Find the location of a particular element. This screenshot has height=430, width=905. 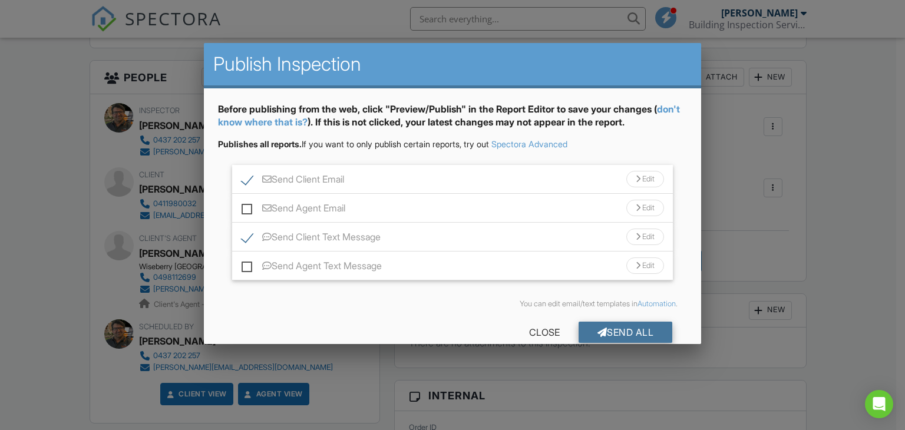

h2: Publish Inspection is located at coordinates (453, 64).